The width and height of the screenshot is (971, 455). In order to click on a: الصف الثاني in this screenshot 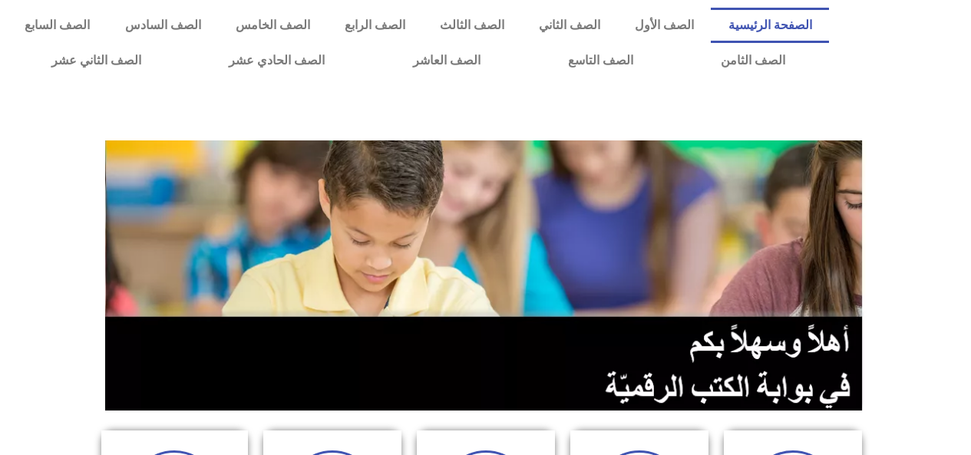, I will do `click(569, 25)`.